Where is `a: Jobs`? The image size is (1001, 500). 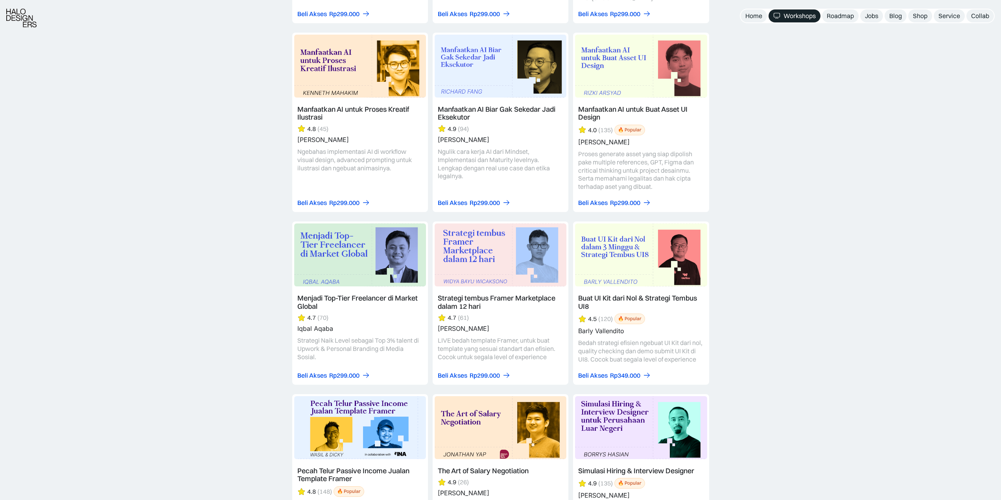 a: Jobs is located at coordinates (872, 16).